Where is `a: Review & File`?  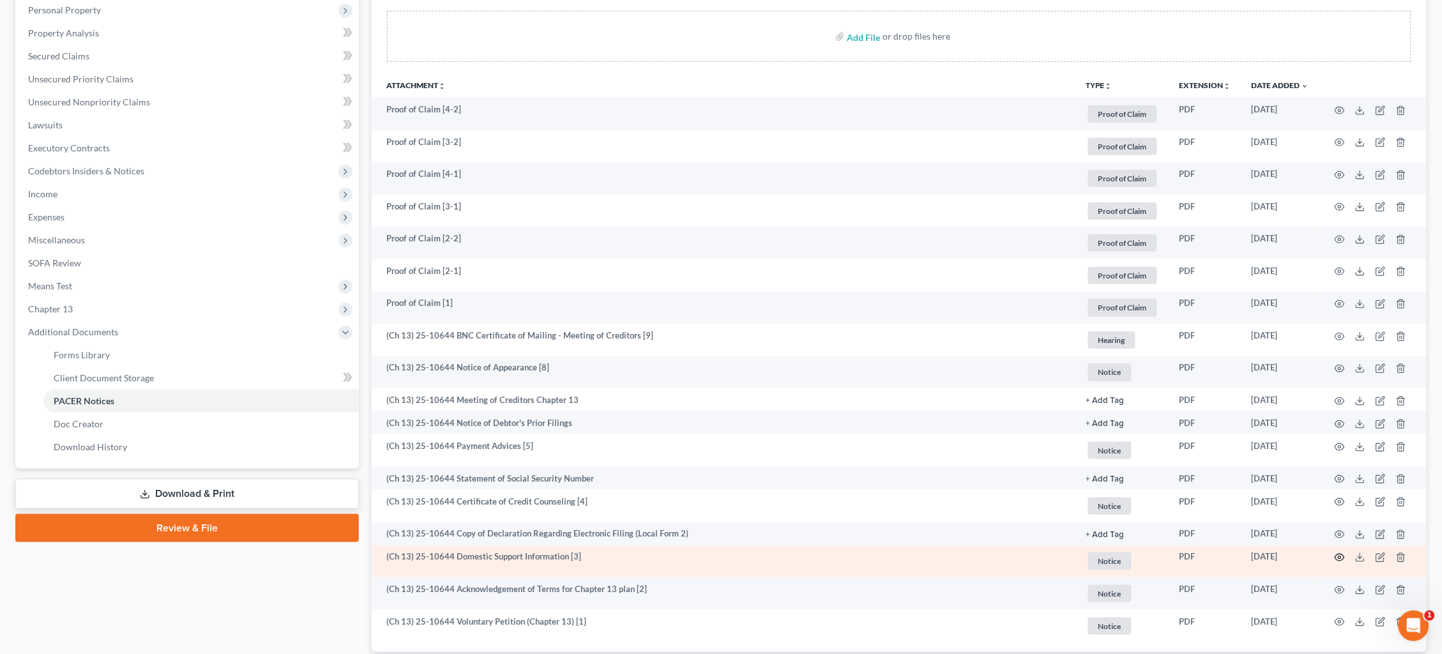 a: Review & File is located at coordinates (187, 528).